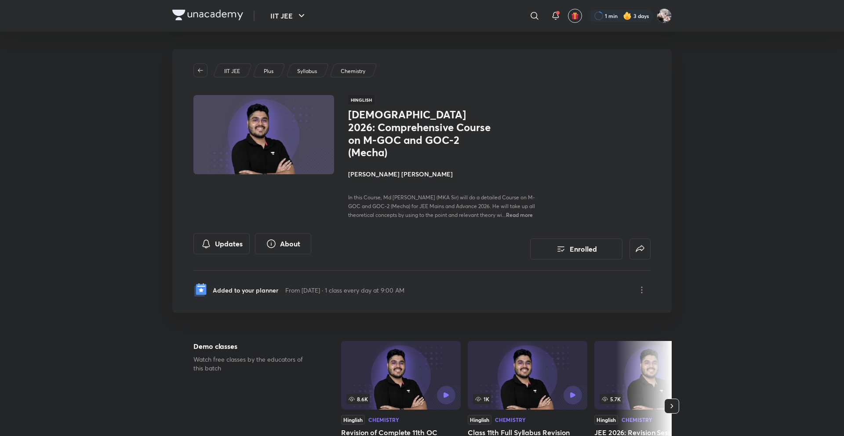 The width and height of the screenshot is (844, 436). What do you see at coordinates (208, 15) in the screenshot?
I see `img: Company Logo` at bounding box center [208, 15].